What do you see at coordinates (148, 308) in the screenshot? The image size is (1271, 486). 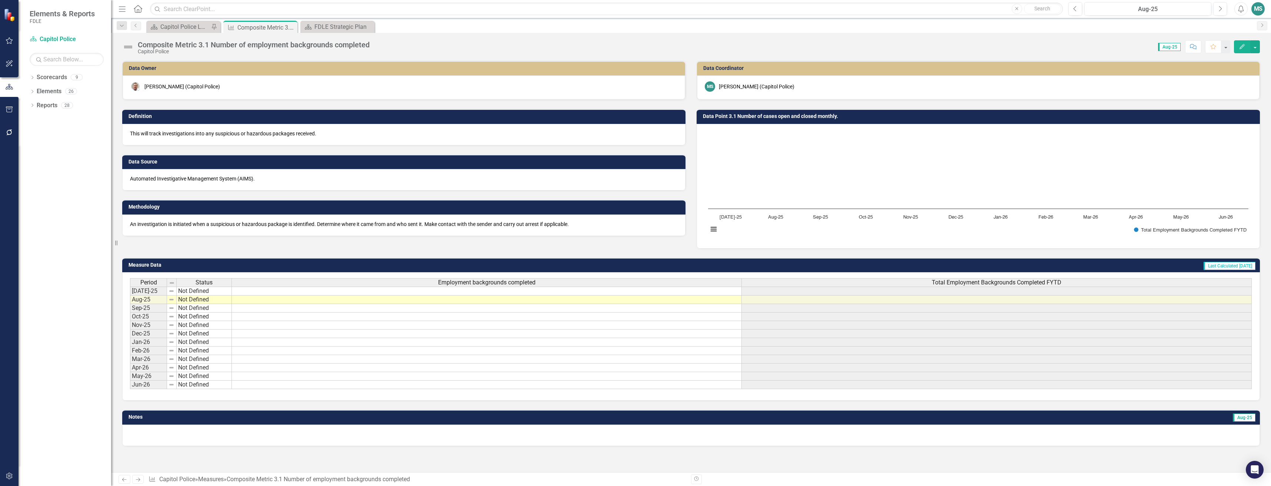 I see `td: Sep-25` at bounding box center [148, 308].